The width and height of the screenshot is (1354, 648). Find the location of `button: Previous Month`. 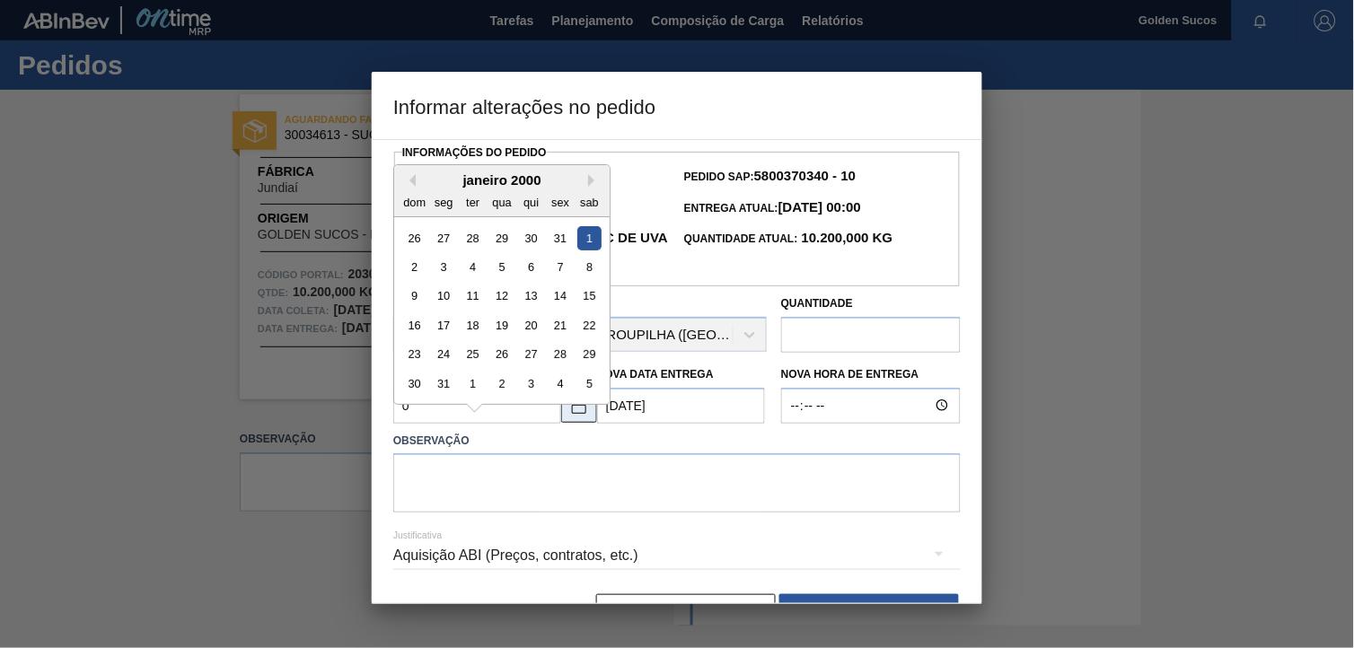

button: Previous Month is located at coordinates (409, 180).